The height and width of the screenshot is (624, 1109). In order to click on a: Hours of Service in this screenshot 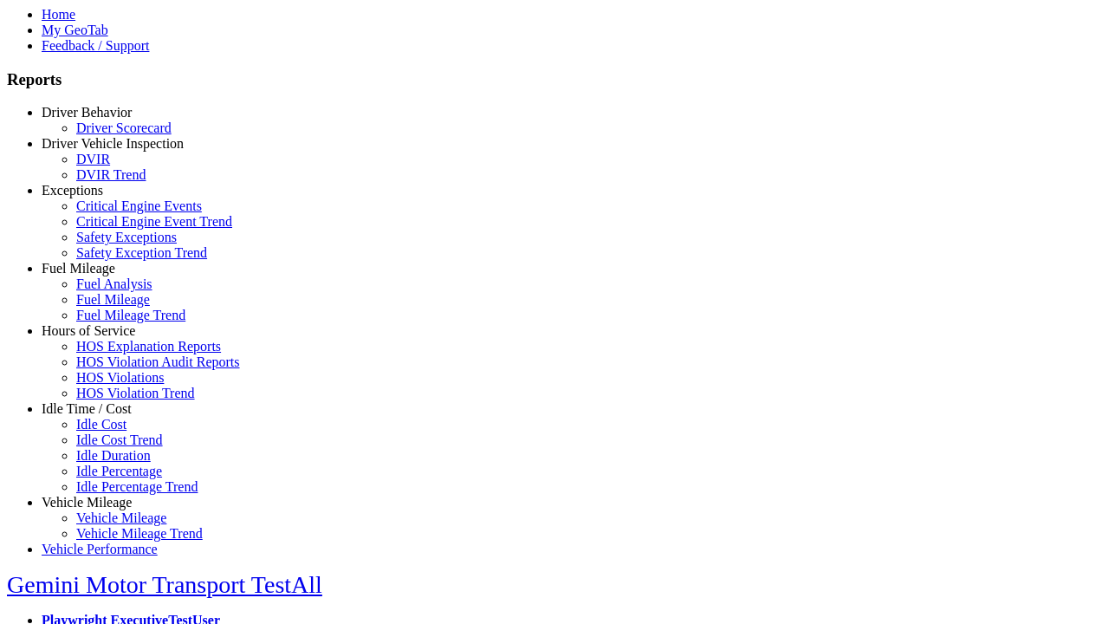, I will do `click(88, 330)`.